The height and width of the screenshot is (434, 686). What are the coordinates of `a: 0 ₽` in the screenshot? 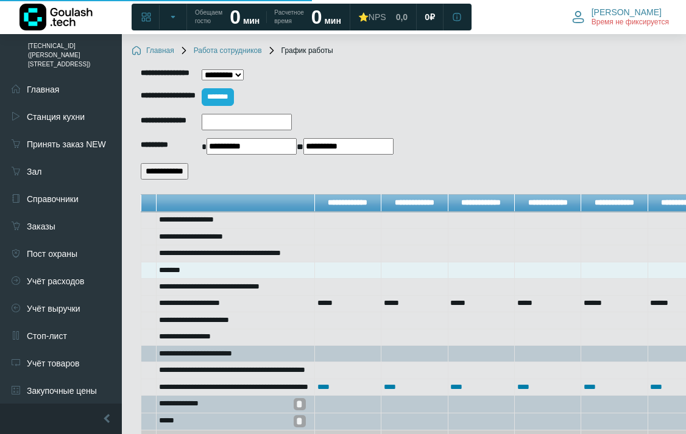 It's located at (429, 17).